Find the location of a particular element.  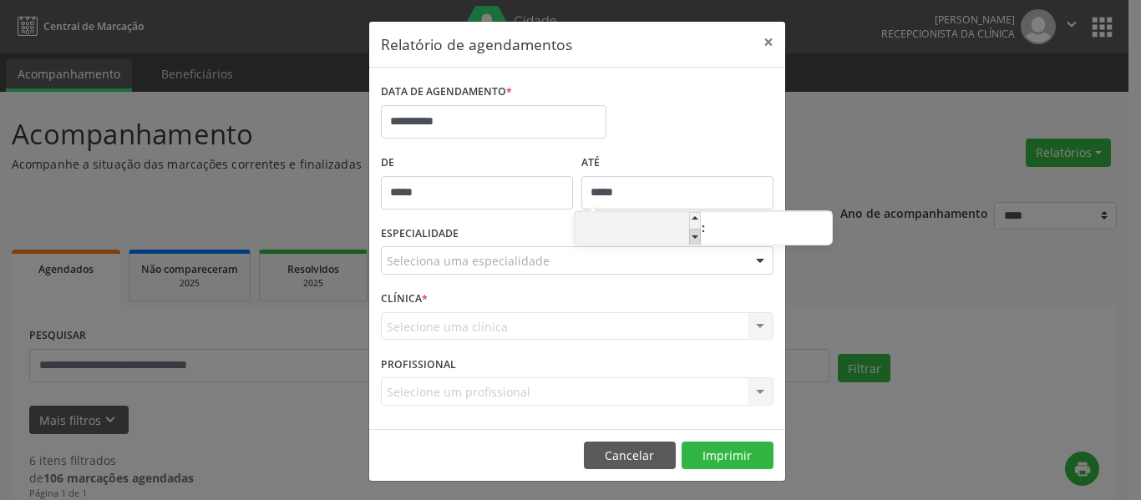

button: Cancelar is located at coordinates (630, 456).